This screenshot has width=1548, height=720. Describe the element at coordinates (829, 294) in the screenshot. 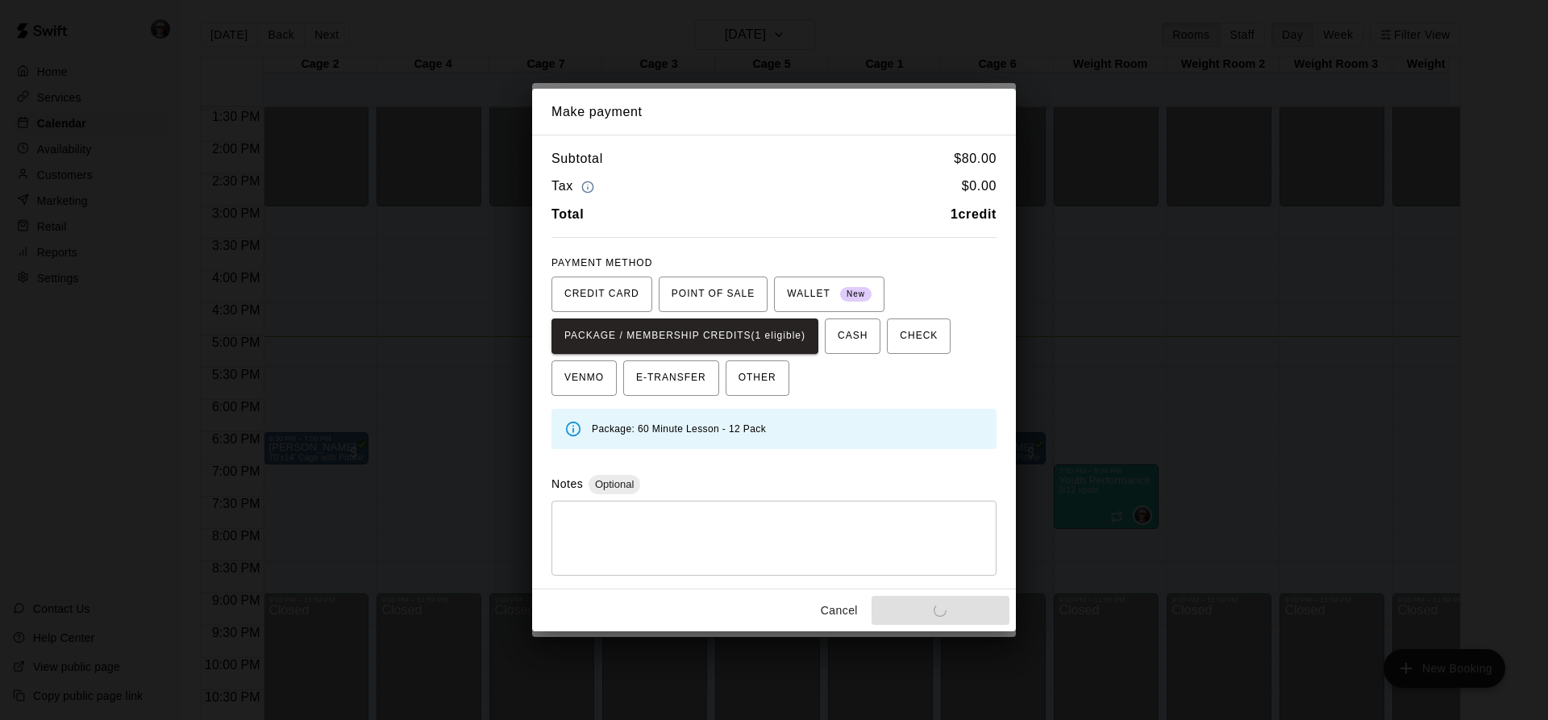

I see `span: WALLET` at that location.